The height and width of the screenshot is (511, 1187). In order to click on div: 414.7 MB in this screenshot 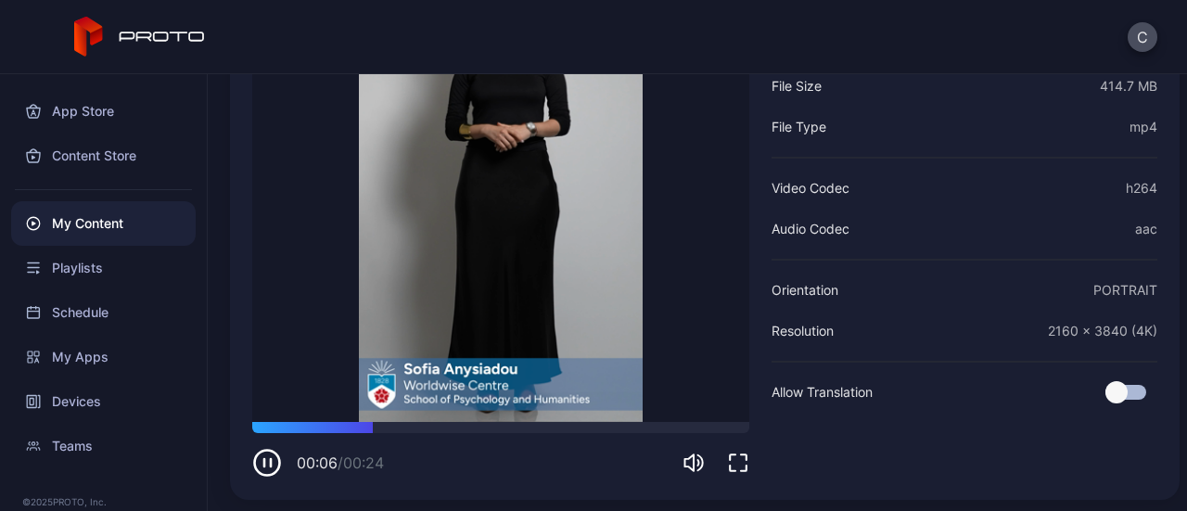, I will do `click(1129, 86)`.